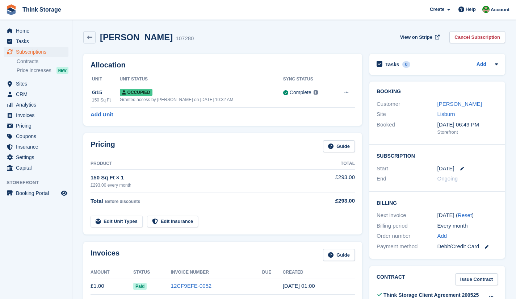  What do you see at coordinates (437, 92) in the screenshot?
I see `h2: Booking` at bounding box center [437, 92].